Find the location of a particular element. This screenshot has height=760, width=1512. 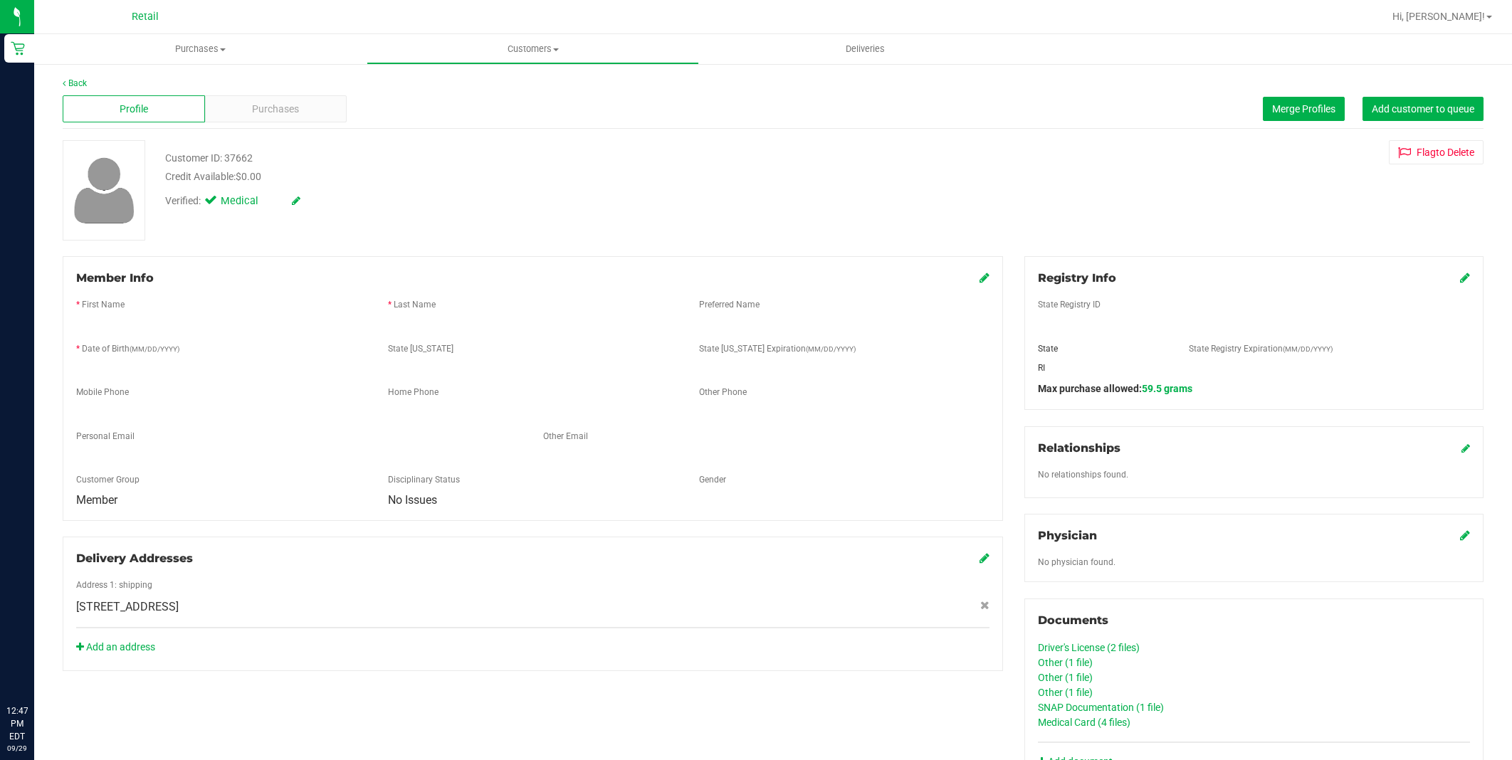

label: Home Phone is located at coordinates (413, 392).